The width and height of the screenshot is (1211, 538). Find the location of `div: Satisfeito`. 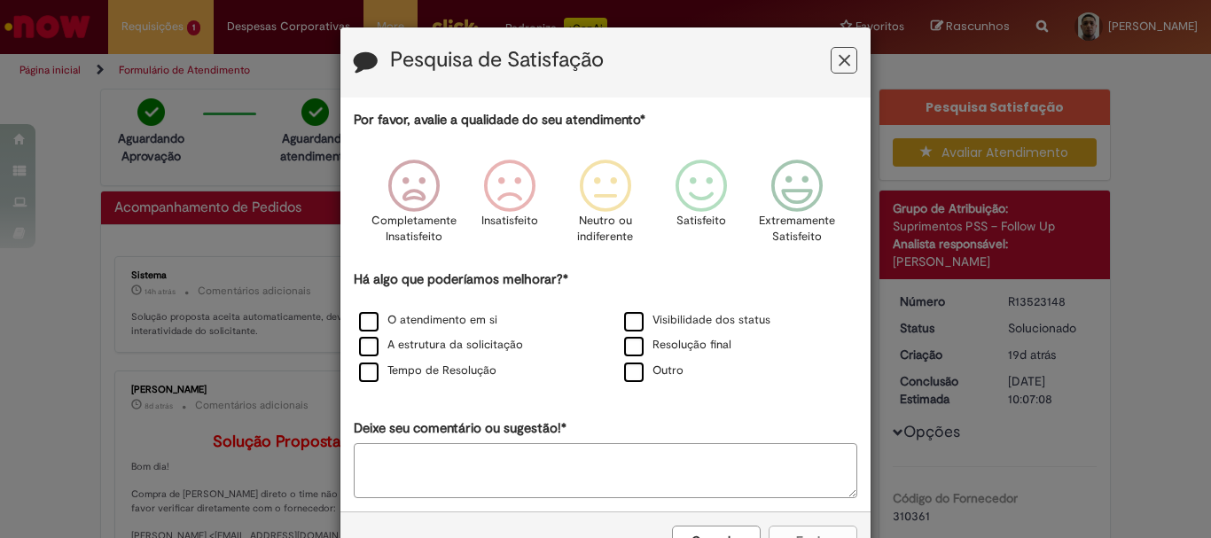

div: Satisfeito is located at coordinates (701, 207).